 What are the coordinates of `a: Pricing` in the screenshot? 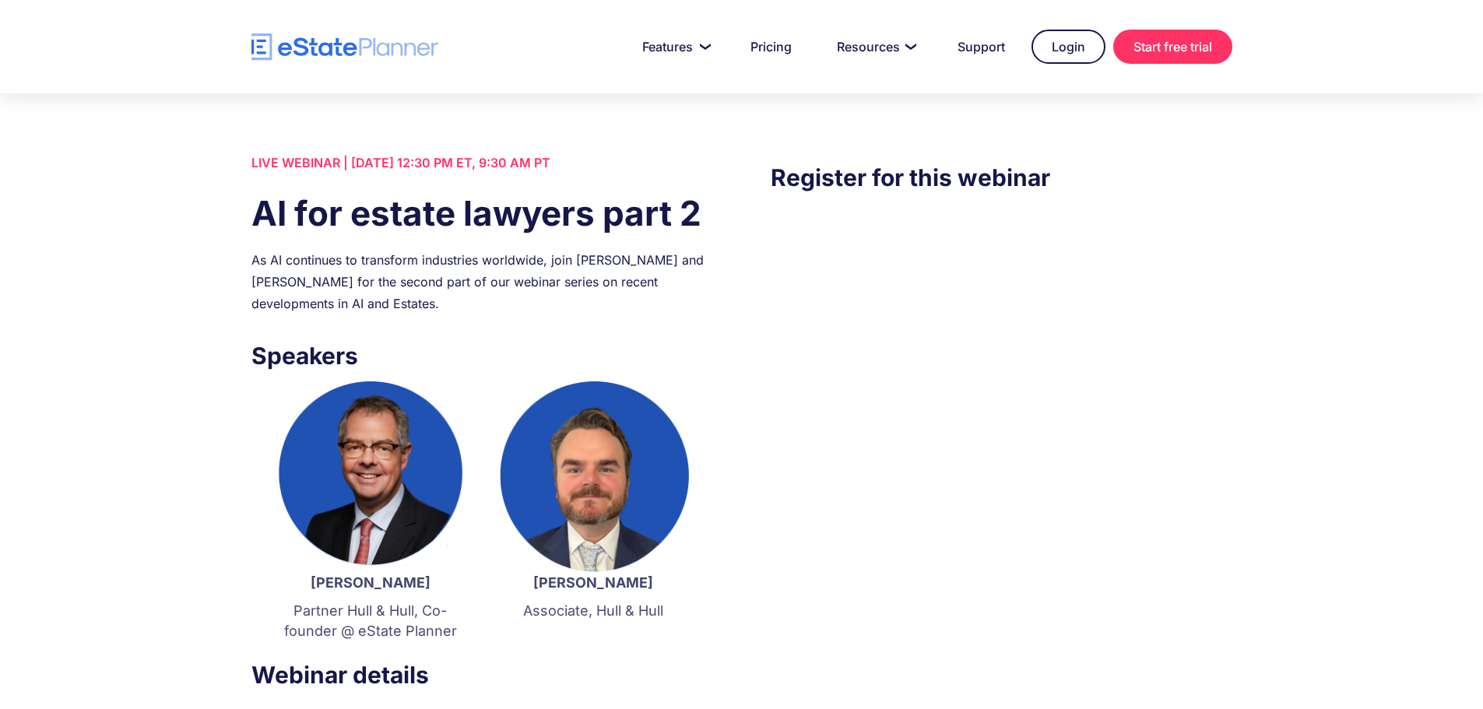 It's located at (771, 47).